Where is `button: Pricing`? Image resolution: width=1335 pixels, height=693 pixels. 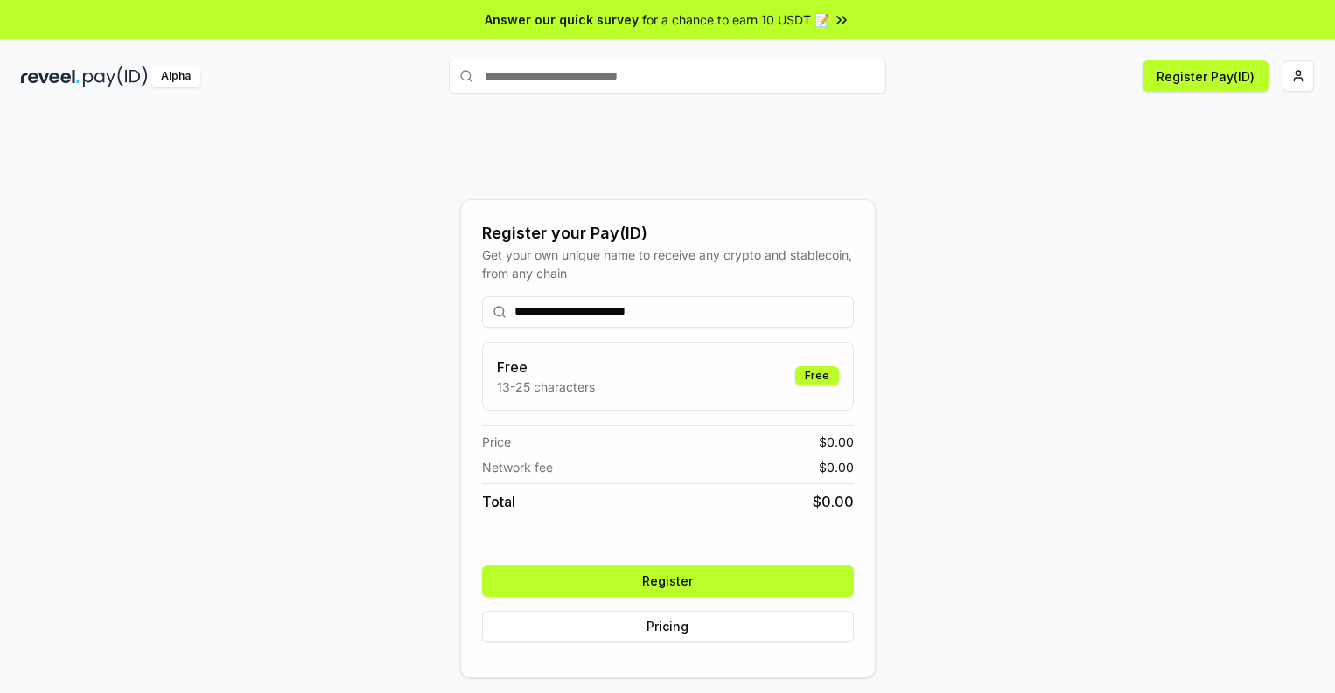
button: Pricing is located at coordinates (667, 627).